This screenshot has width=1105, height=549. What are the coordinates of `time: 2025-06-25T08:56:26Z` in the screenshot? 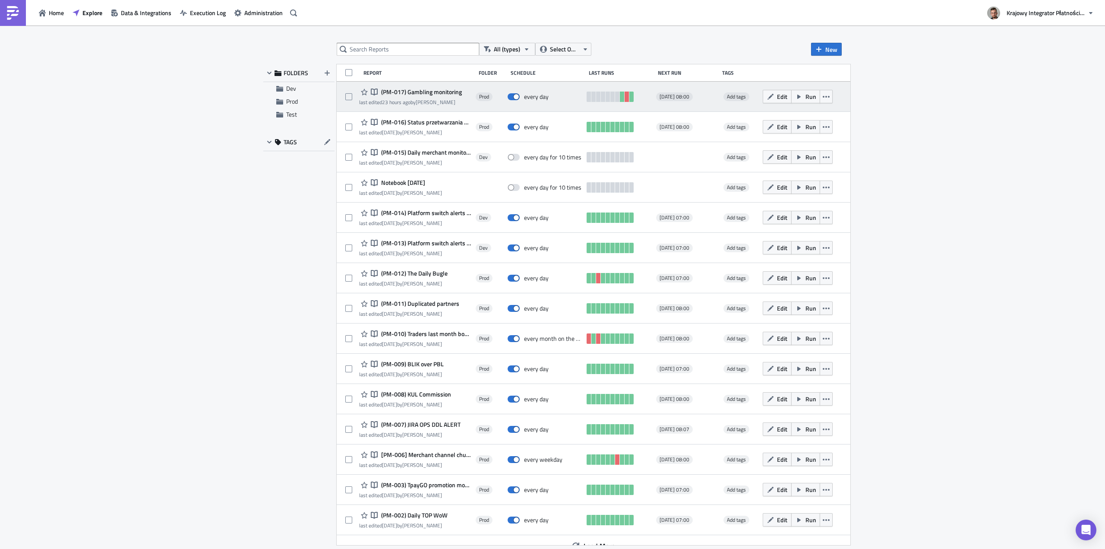 It's located at (389, 132).